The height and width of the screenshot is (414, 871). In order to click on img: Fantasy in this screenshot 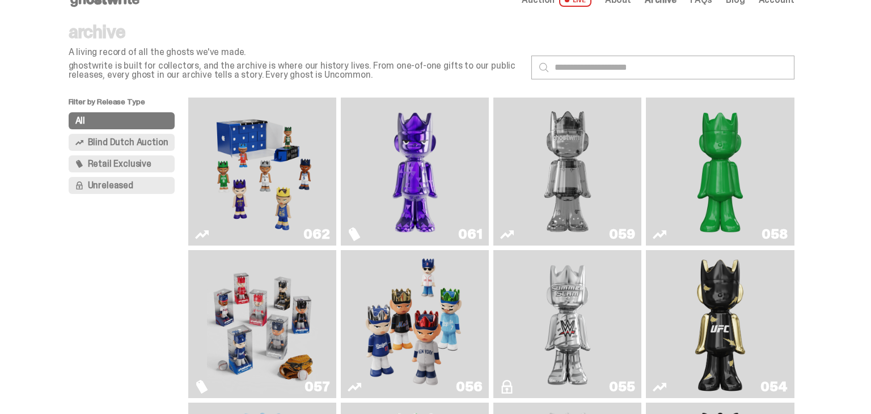, I will do `click(415, 171)`.